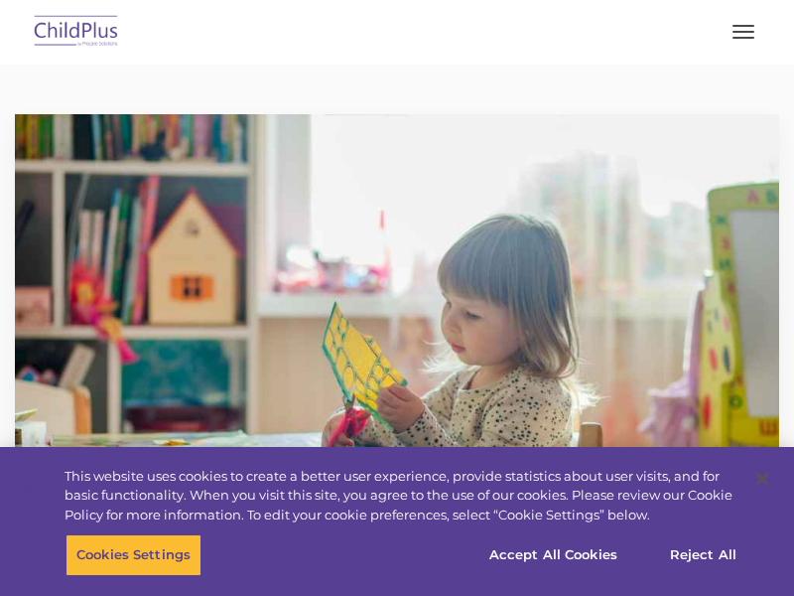 The width and height of the screenshot is (794, 596). I want to click on div: This website uses cookies to create a better user experience, provide statistics about user visit..., so click(401, 495).